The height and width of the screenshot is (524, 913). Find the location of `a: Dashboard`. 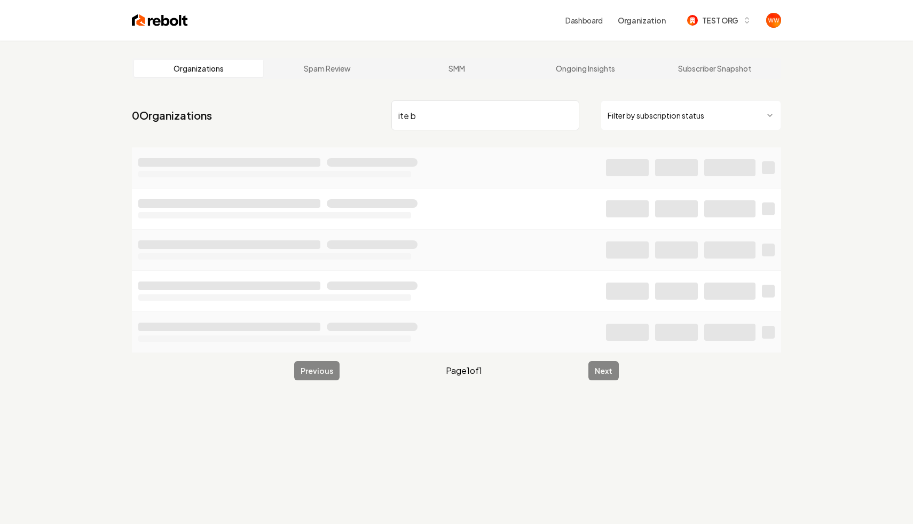

a: Dashboard is located at coordinates (584, 20).